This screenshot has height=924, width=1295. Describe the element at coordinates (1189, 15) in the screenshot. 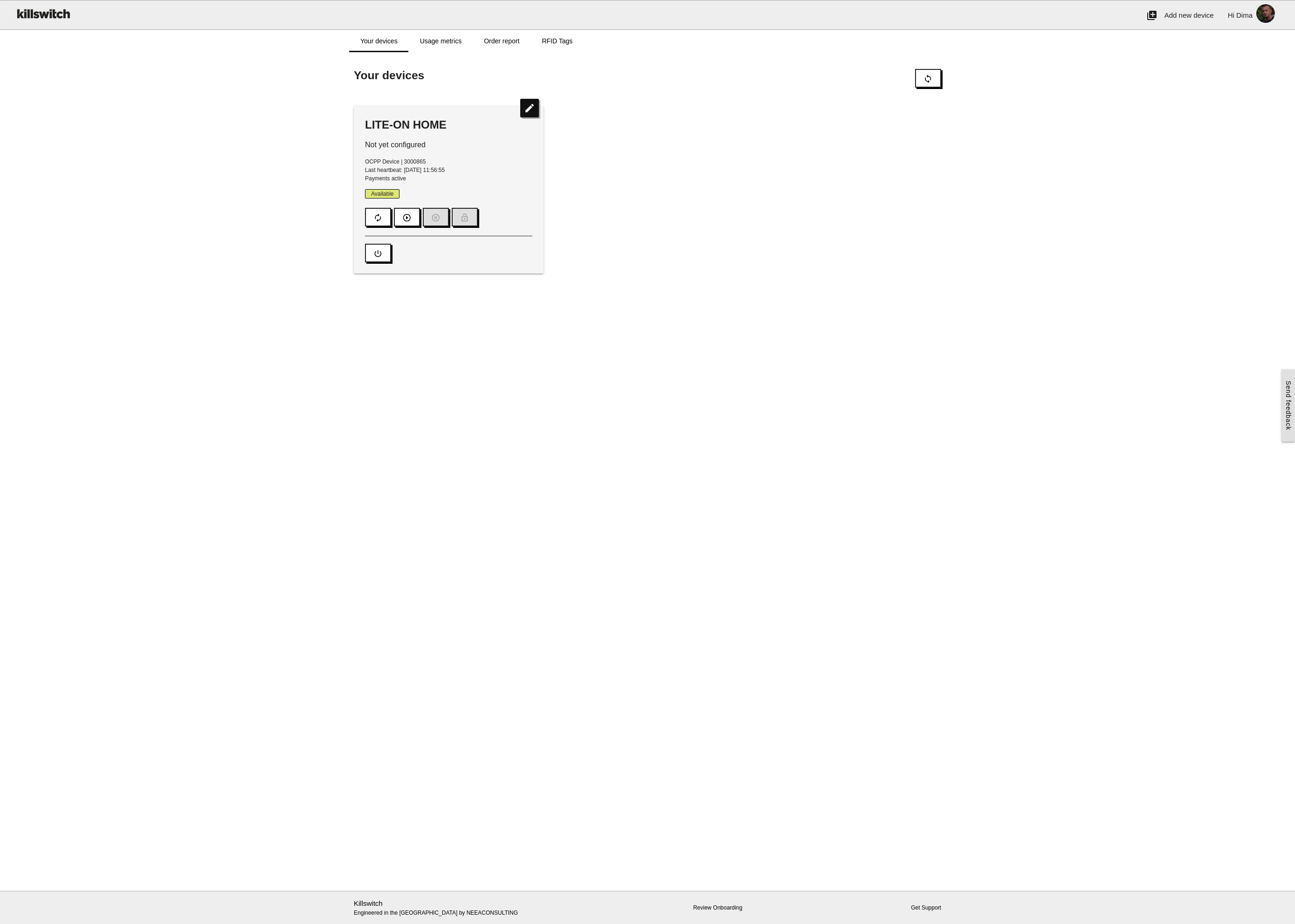

I see `span: Add new device` at that location.